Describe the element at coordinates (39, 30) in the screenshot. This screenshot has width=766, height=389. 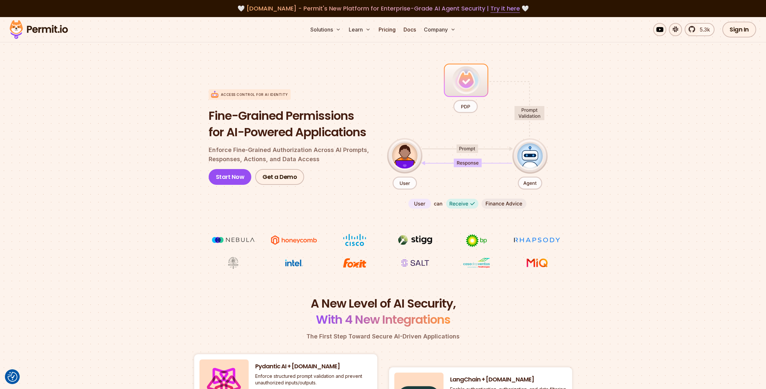
I see `img: Permit logo` at that location.